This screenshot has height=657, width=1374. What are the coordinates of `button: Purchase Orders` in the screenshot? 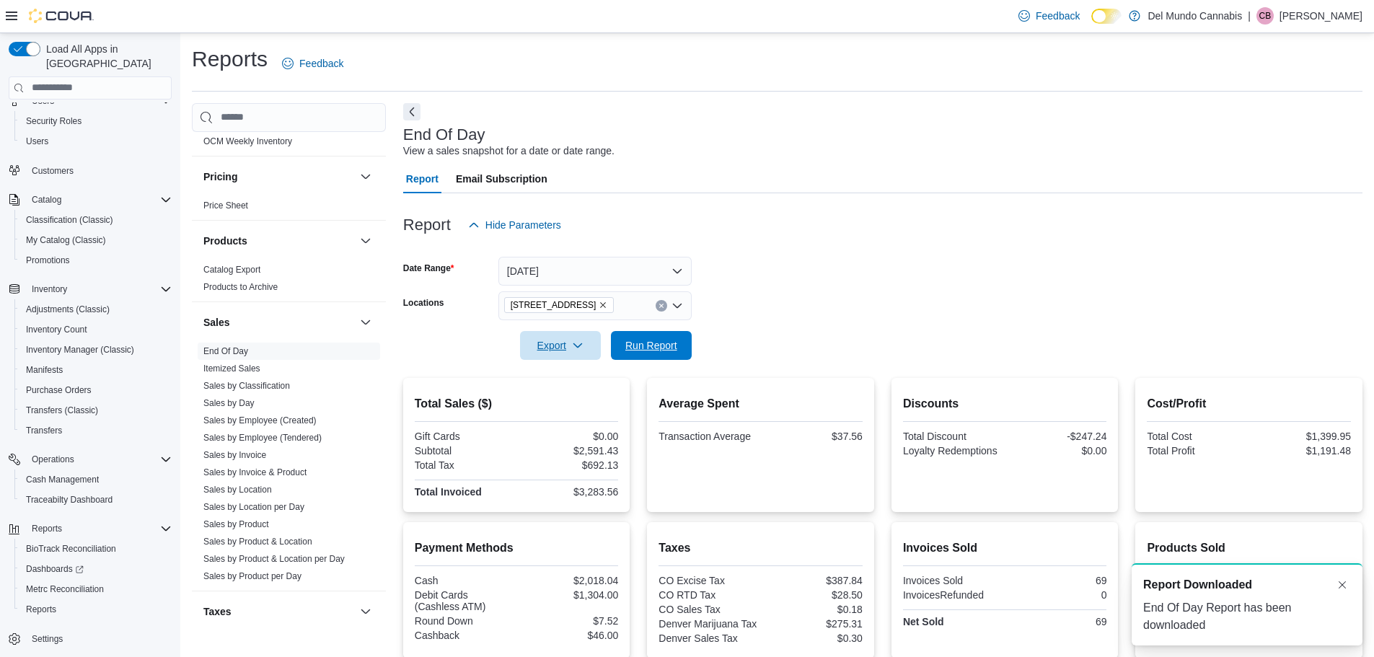 It's located at (96, 390).